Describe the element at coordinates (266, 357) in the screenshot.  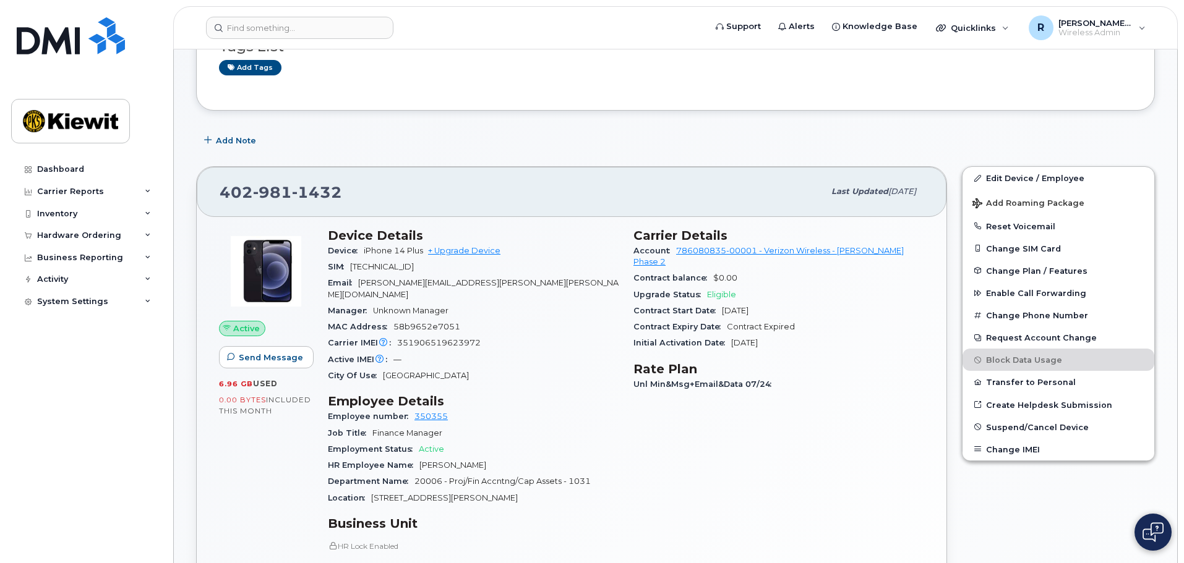
I see `button: Send Message` at that location.